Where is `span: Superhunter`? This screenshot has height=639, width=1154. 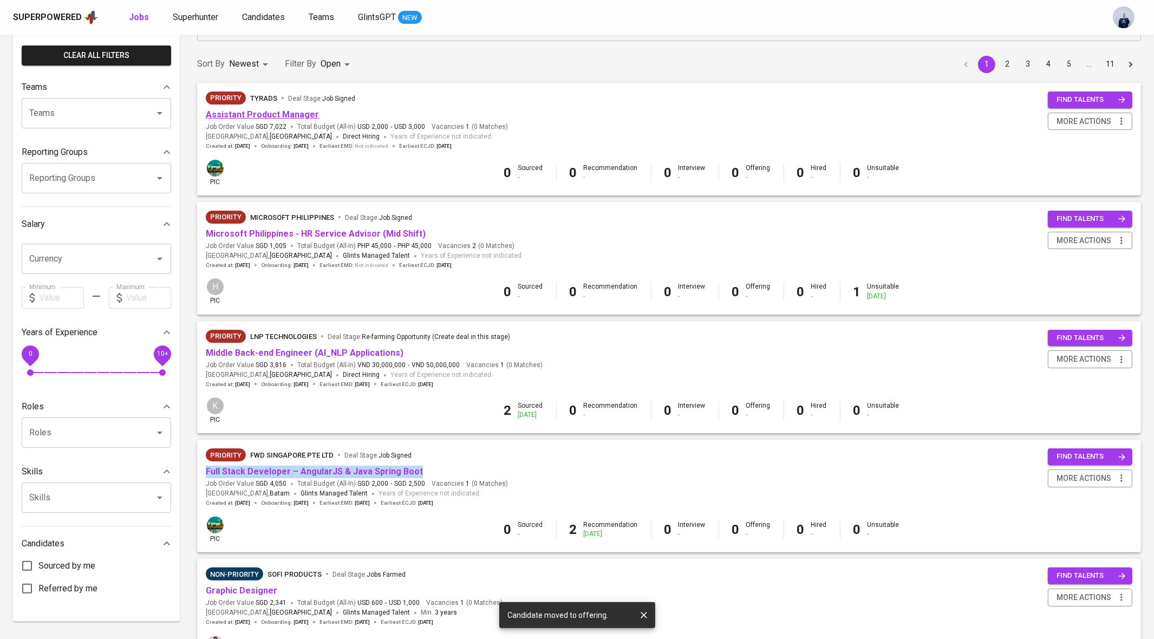 span: Superhunter is located at coordinates (195, 17).